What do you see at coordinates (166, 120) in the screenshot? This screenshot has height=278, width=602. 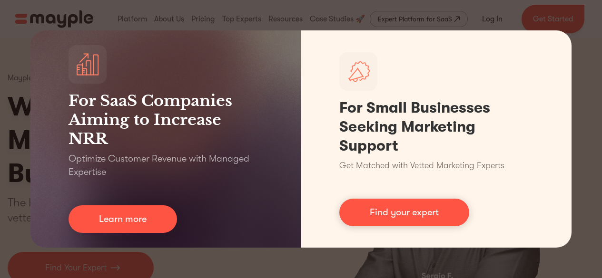 I see `h3: For SaaS Companies Aiming to Increase NRR` at bounding box center [166, 120].